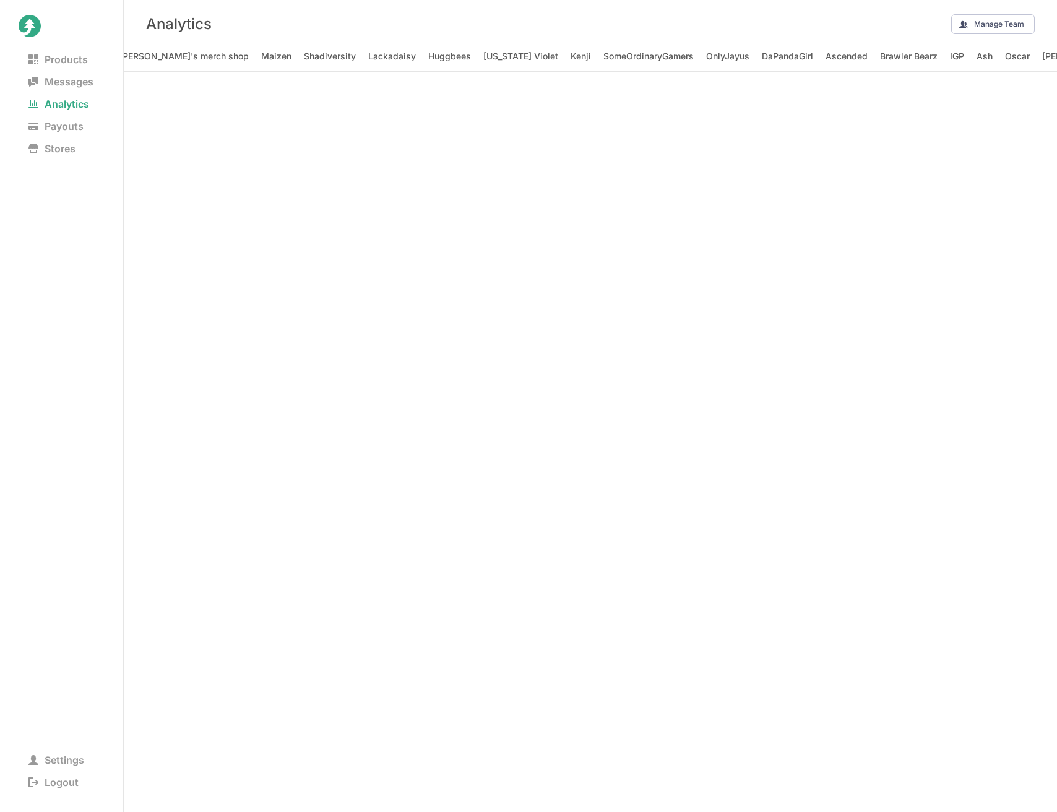 The height and width of the screenshot is (812, 1057). Describe the element at coordinates (330, 56) in the screenshot. I see `span: Shadiversity` at that location.